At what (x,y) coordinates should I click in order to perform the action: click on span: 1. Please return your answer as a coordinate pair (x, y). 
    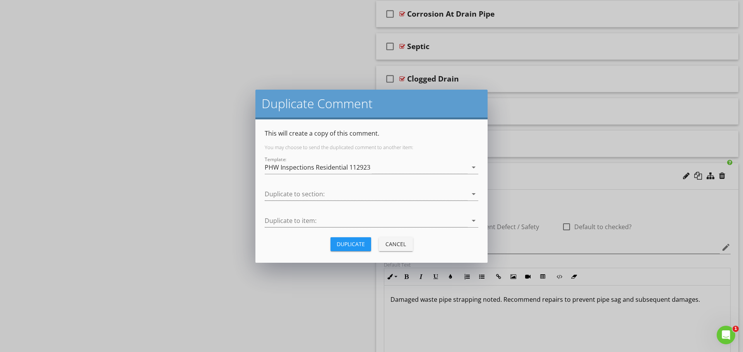
    Looking at the image, I should click on (735, 329).